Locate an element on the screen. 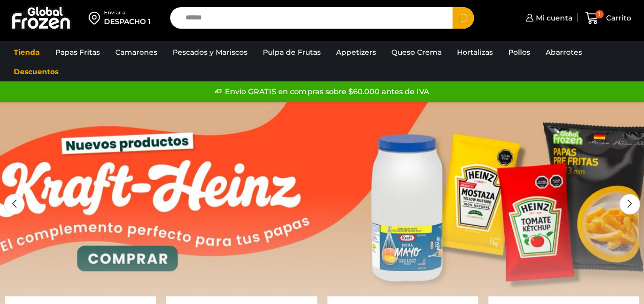 The image size is (644, 304). a: Mi cuenta is located at coordinates (548, 18).